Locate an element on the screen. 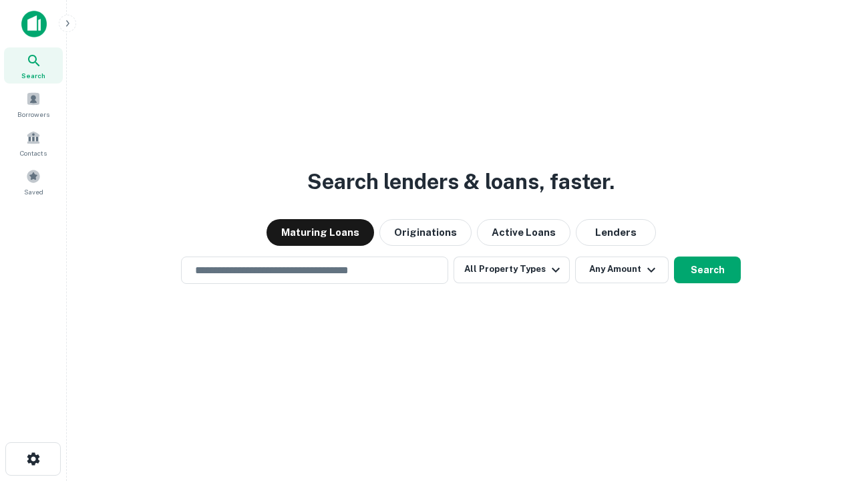 This screenshot has height=481, width=855. h3: Search lenders & loans, faster. is located at coordinates (461, 182).